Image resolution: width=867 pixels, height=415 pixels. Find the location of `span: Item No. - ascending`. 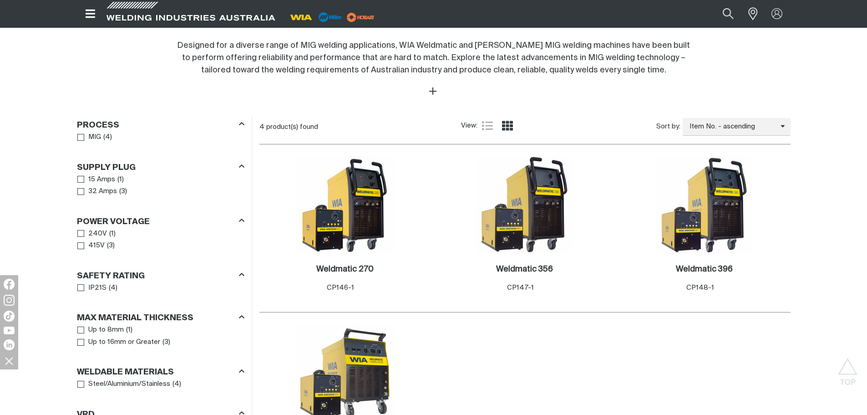

span: Item No. - ascending is located at coordinates (732, 127).